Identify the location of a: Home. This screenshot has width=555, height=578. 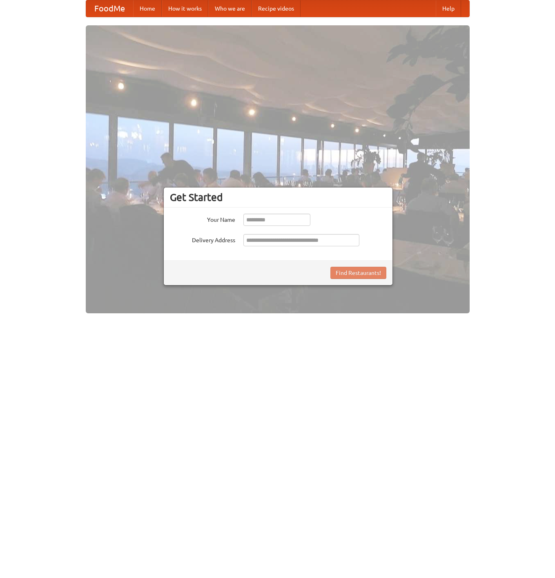
(147, 9).